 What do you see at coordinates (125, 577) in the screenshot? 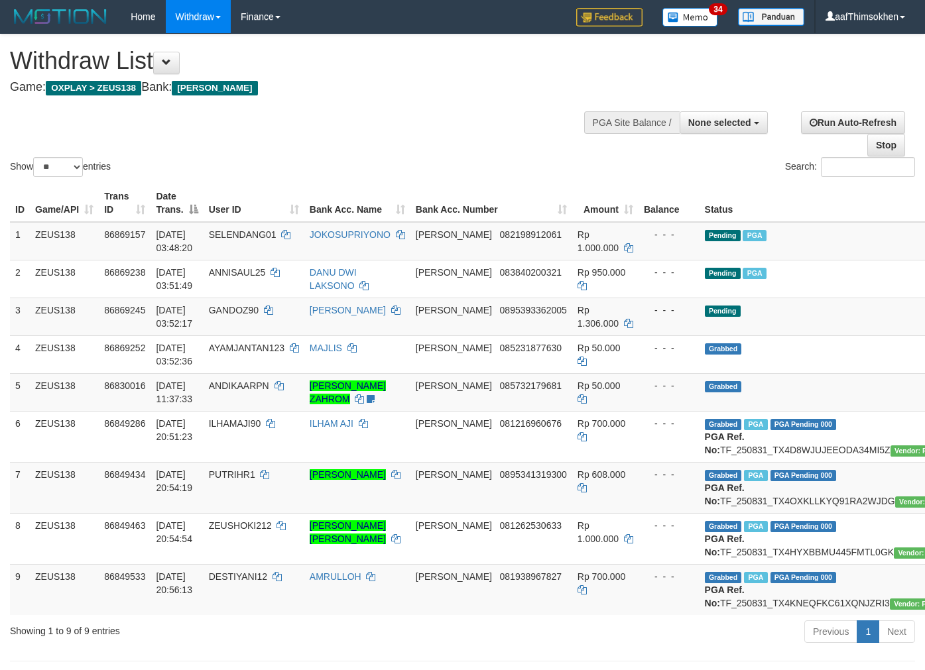
I see `span: 86849533` at bounding box center [125, 577].